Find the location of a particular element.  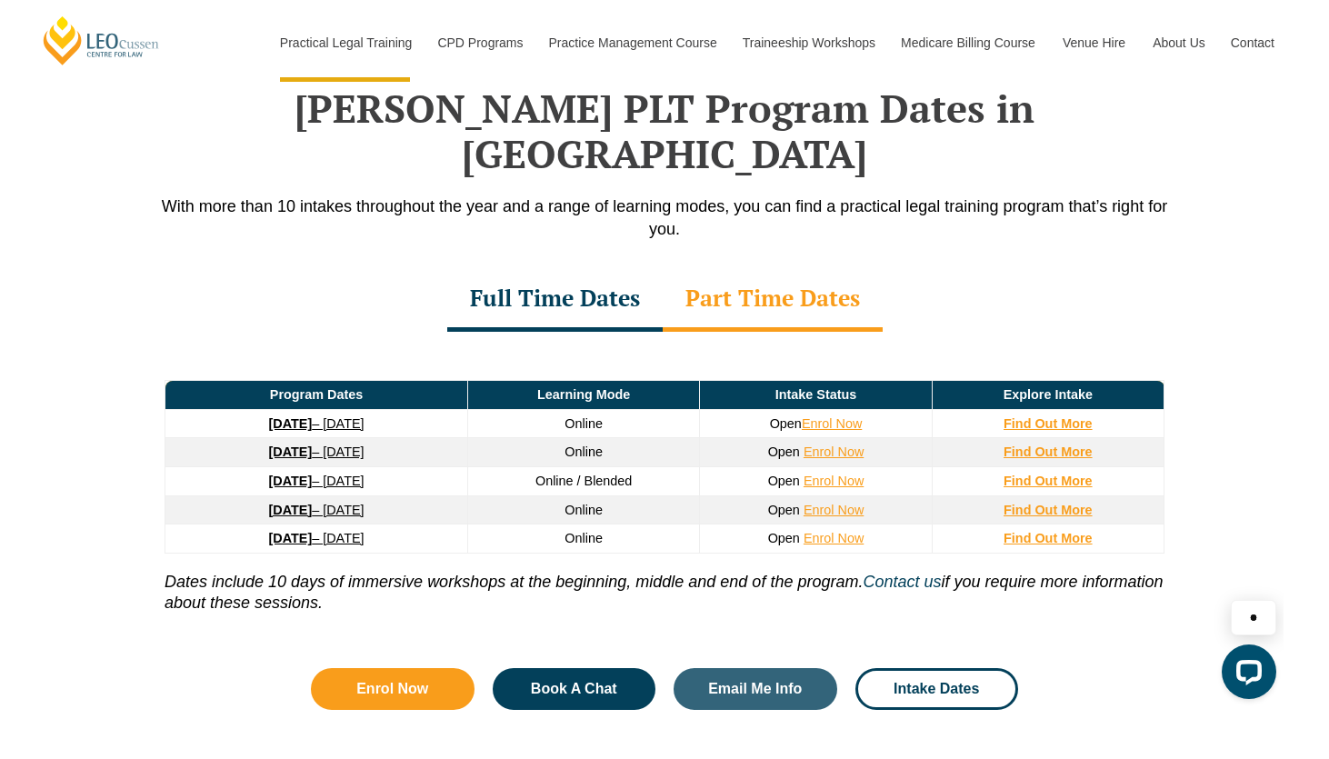

a: About Us is located at coordinates (1178, 43).